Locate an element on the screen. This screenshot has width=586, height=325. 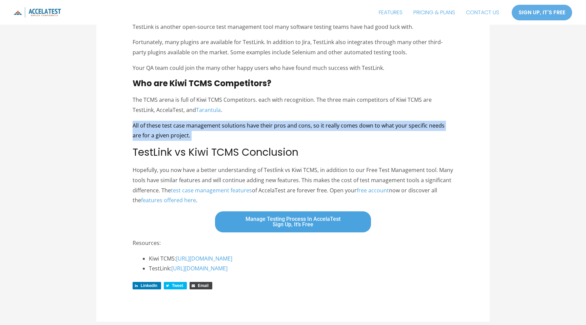
p: All of these test case management solutions have their pros and cons, so it really comes down to ... is located at coordinates (293, 131).